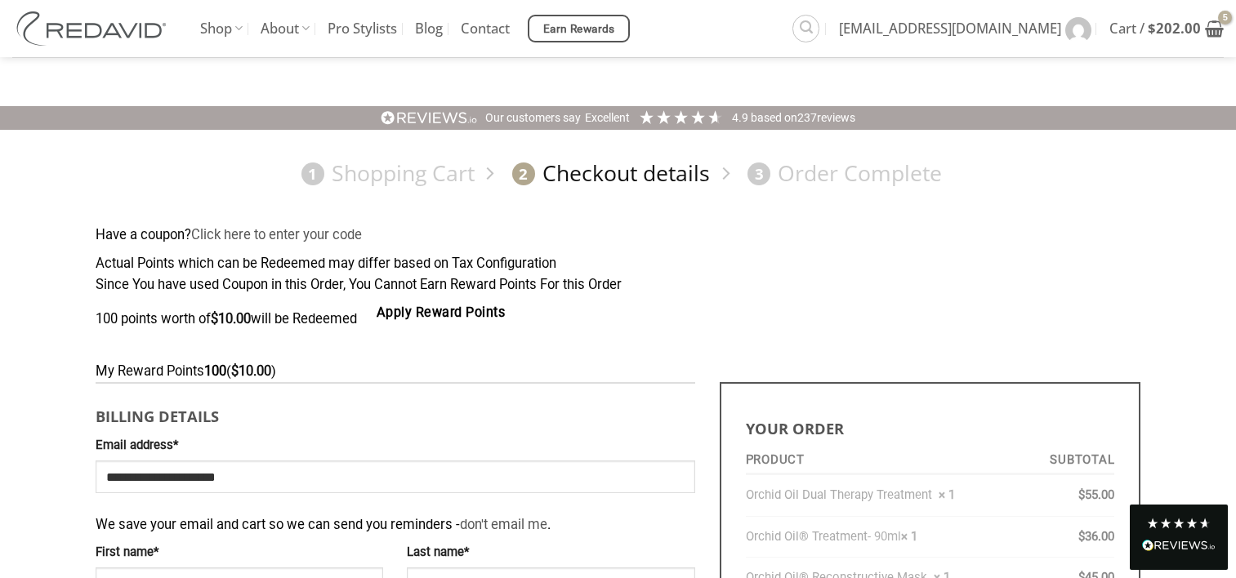 The width and height of the screenshot is (1236, 578). What do you see at coordinates (1179, 546) in the screenshot?
I see `div: REVIEWS.io` at bounding box center [1179, 546].